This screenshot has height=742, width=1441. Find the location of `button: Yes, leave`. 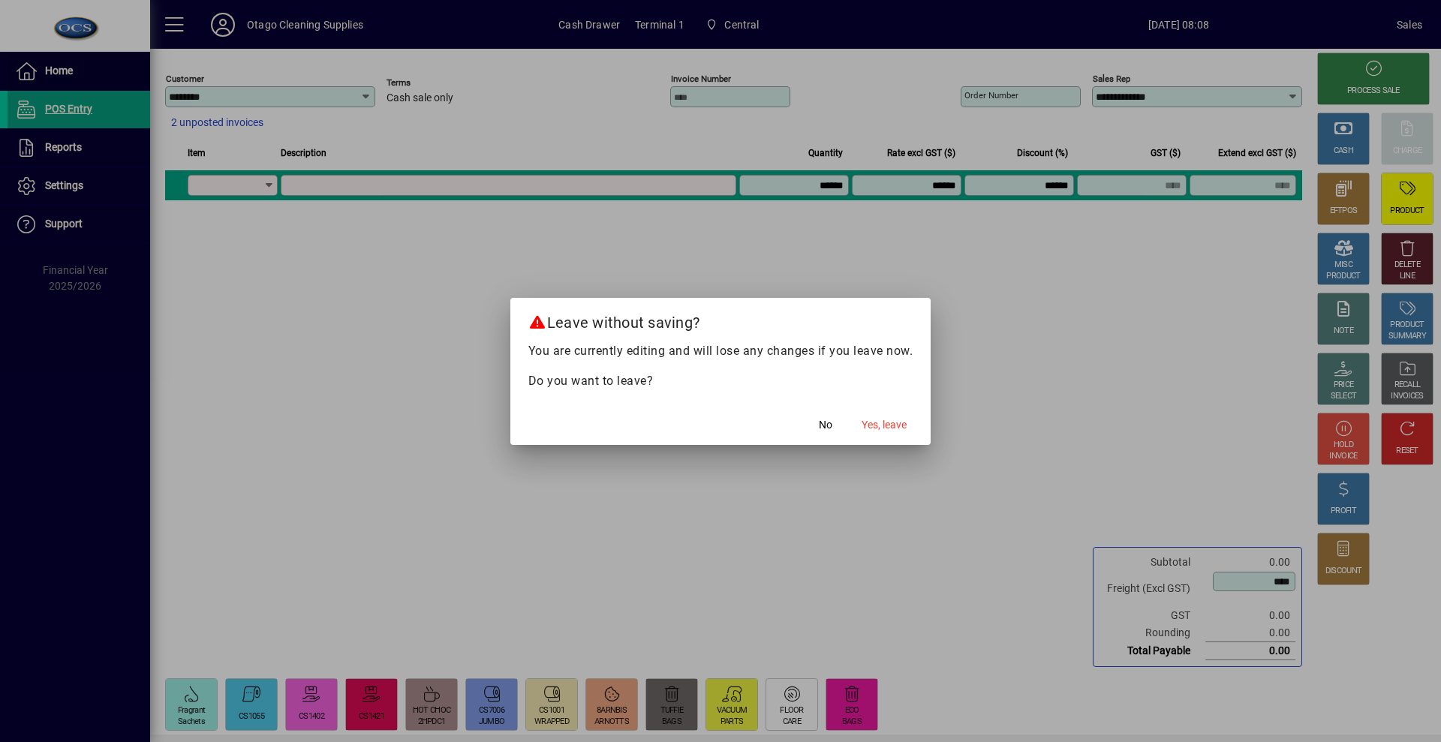

button: Yes, leave is located at coordinates (884, 425).